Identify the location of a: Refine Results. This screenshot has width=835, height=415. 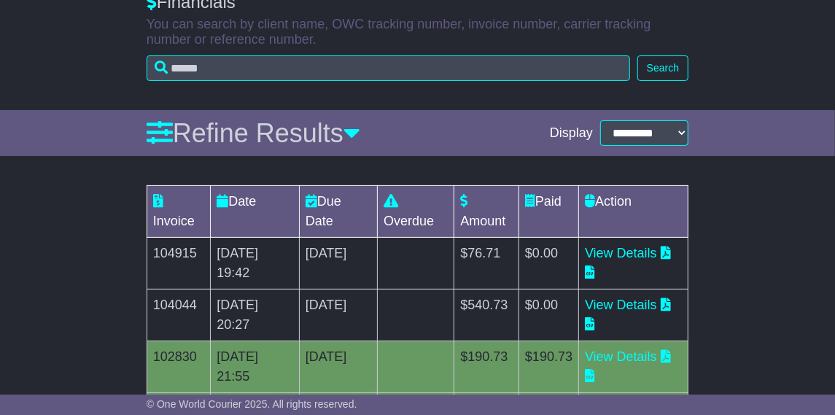
(253, 133).